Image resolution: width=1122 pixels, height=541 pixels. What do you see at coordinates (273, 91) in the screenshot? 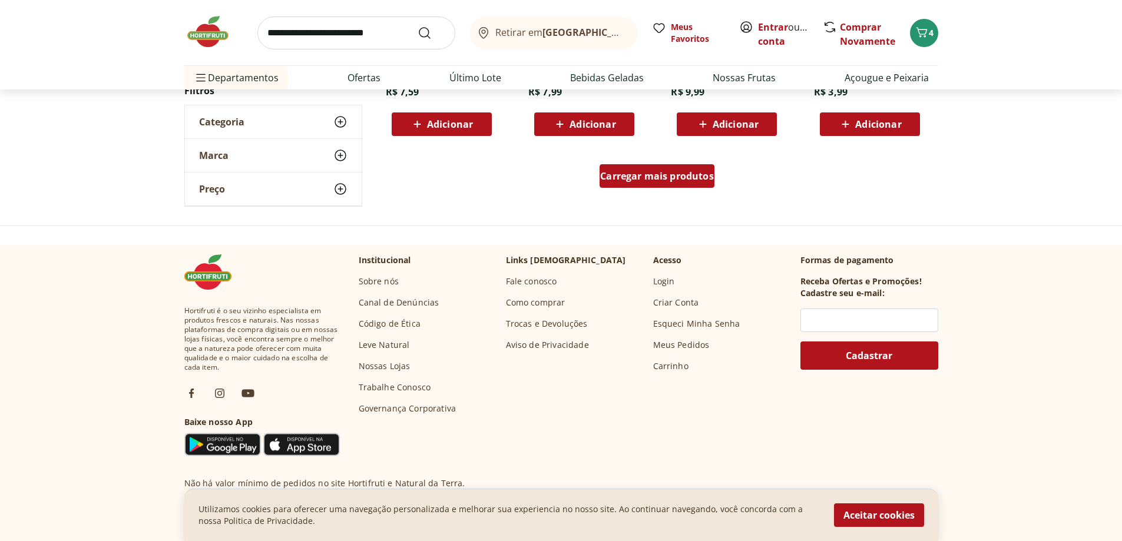
I see `h2: Filtros` at bounding box center [273, 91].